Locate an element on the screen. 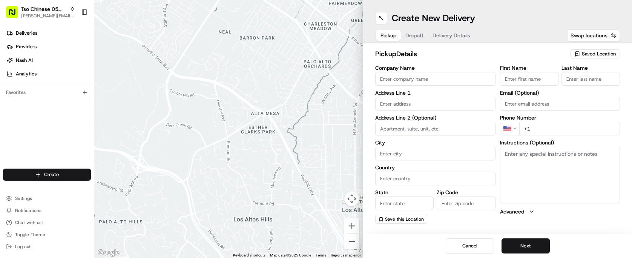 This screenshot has height=258, width=632. span: Swap locations is located at coordinates (589, 35).